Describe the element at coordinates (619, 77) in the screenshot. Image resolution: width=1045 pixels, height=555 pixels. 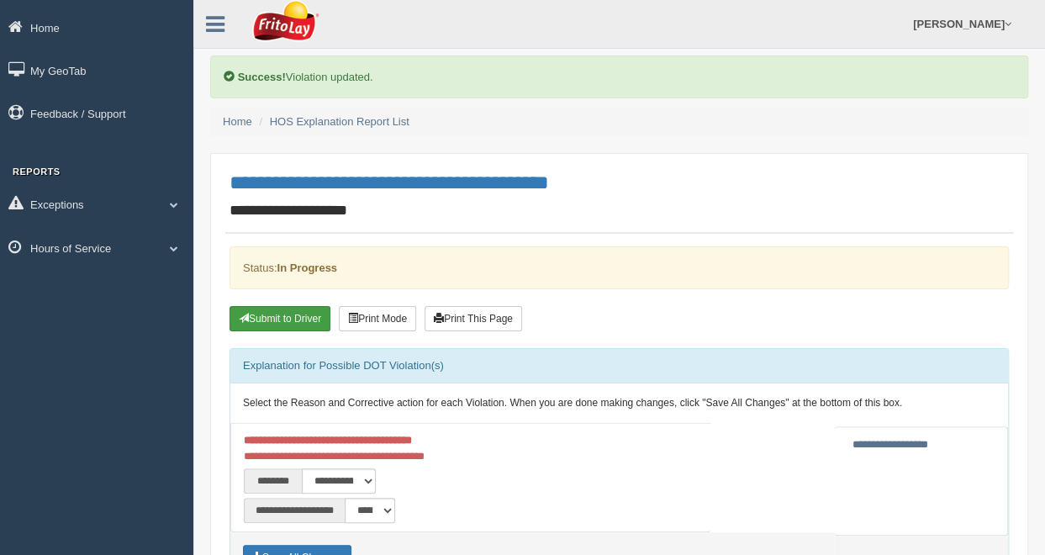
I see `div: Violation updated.` at that location.